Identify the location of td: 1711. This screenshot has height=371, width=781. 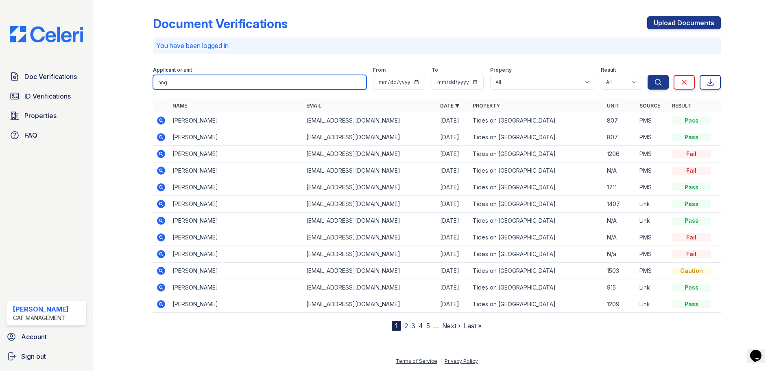
(620, 187).